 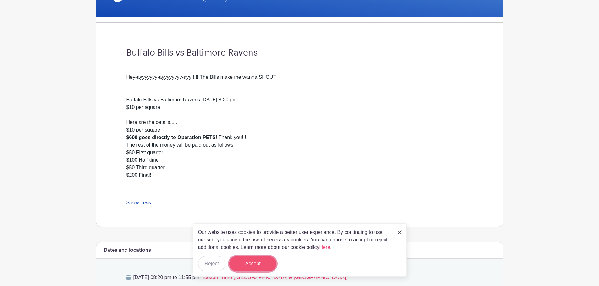 I want to click on div: $100 Half time, so click(x=300, y=160).